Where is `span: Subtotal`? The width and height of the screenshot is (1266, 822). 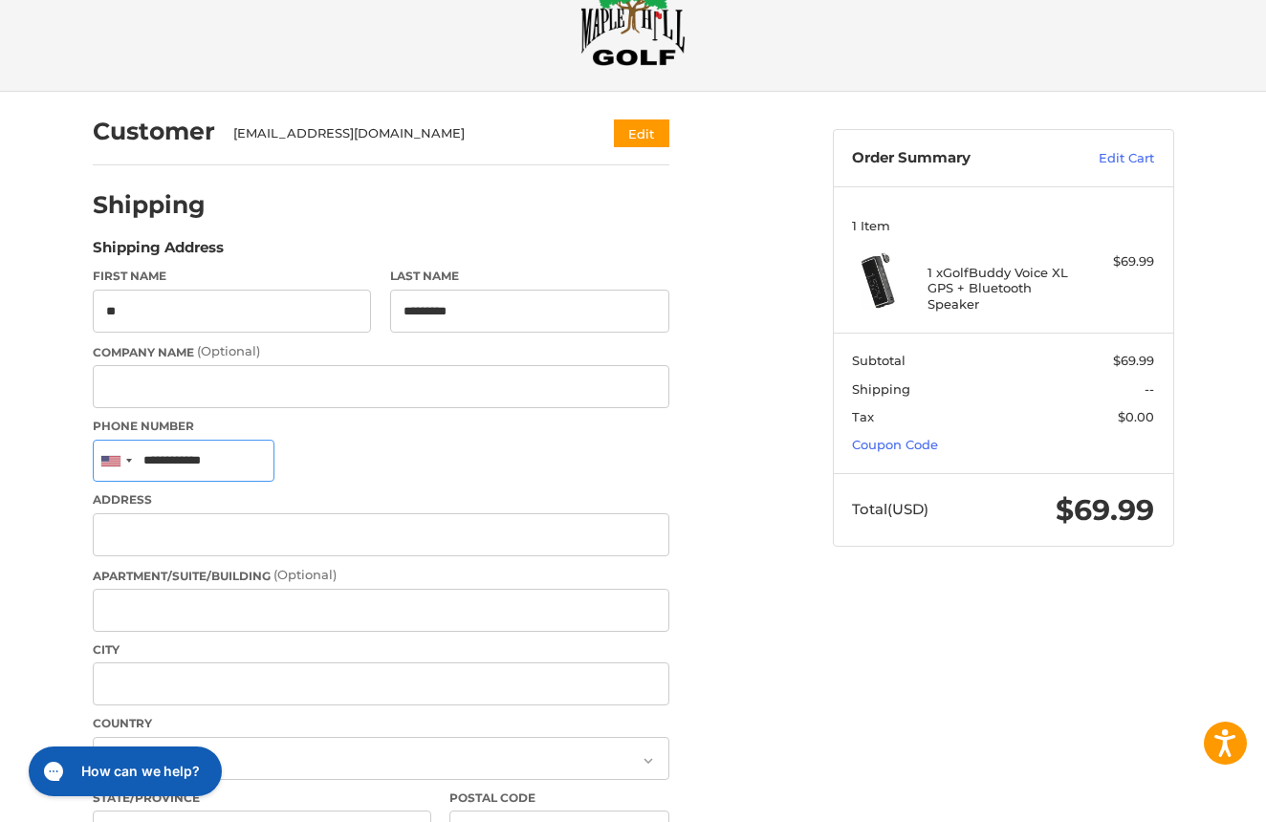 span: Subtotal is located at coordinates (879, 361).